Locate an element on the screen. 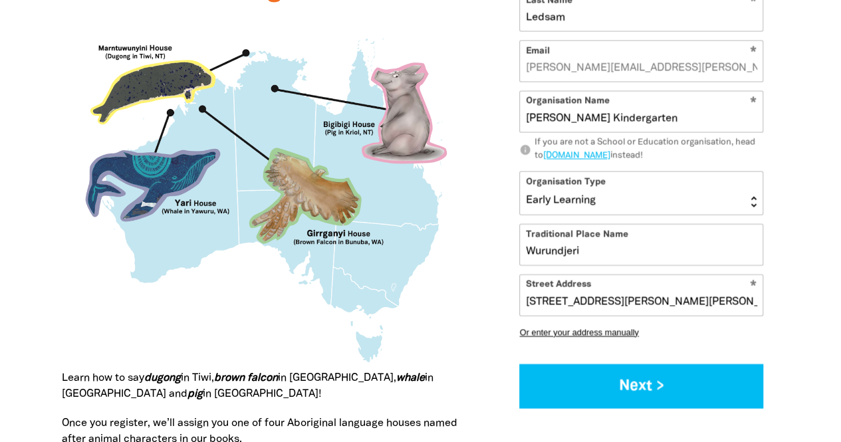  i: info is located at coordinates (526, 150).